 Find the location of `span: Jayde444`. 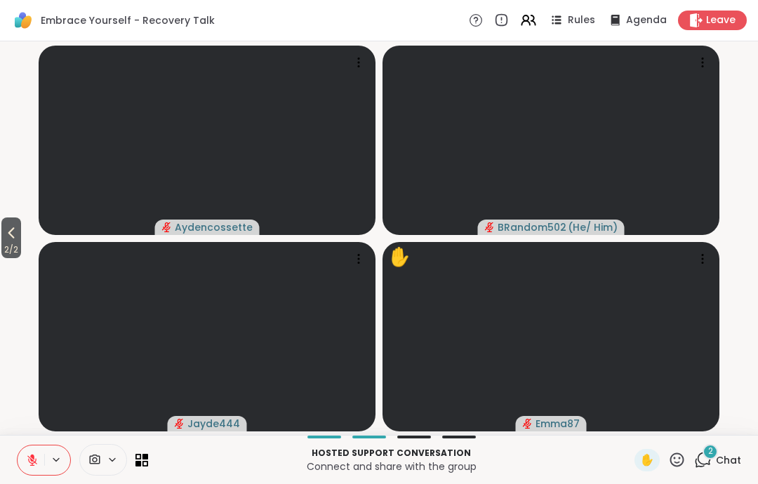

span: Jayde444 is located at coordinates (213, 424).